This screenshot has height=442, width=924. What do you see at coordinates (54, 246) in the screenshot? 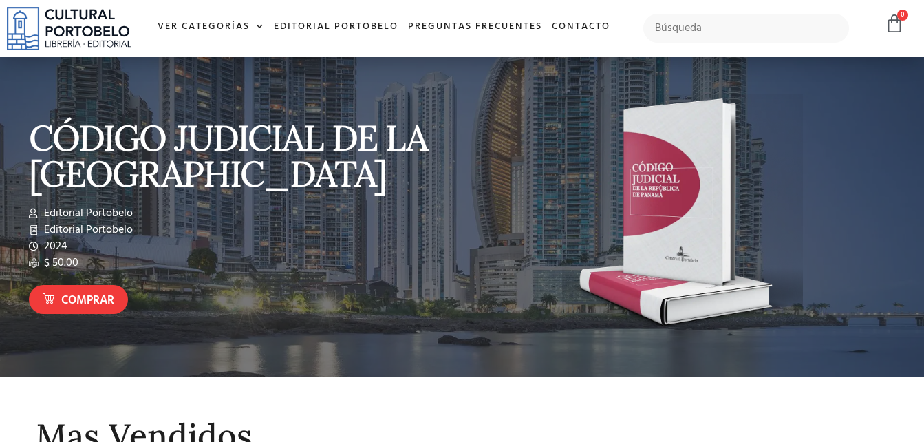
I see `span: 2024` at bounding box center [54, 246].